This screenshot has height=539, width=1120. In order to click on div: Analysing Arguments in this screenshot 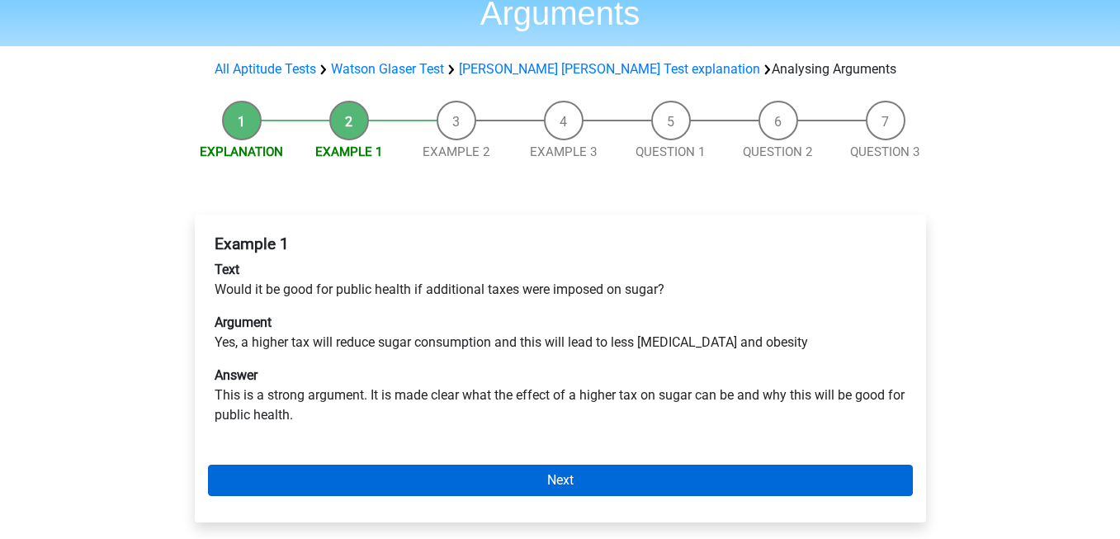, I will do `click(560, 69)`.